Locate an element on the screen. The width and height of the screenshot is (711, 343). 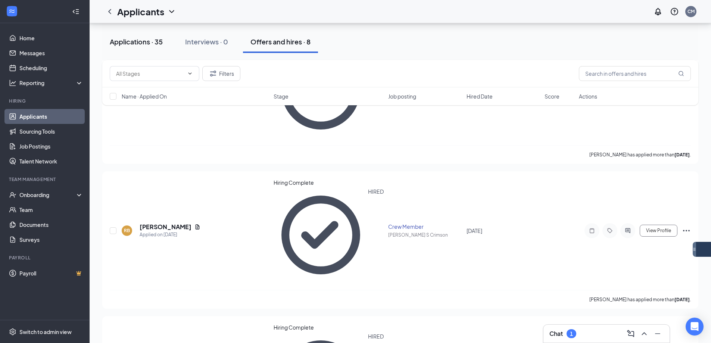
button: Minimize is located at coordinates (657, 333).